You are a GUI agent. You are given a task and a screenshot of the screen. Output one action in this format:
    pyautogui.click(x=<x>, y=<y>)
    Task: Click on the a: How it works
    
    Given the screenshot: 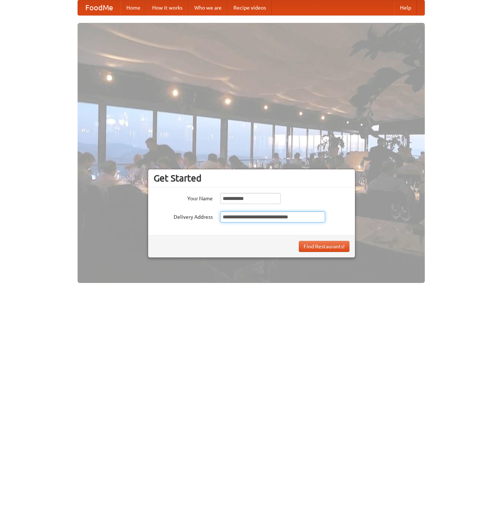 What is the action you would take?
    pyautogui.click(x=167, y=8)
    